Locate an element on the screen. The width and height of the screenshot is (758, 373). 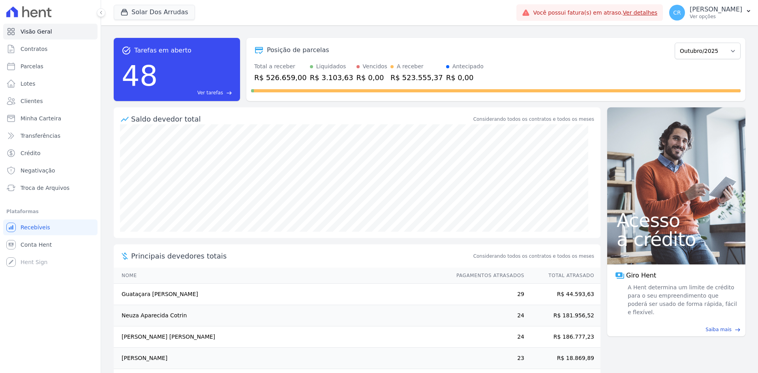
button: Solar Dos Arrudas is located at coordinates (154, 12).